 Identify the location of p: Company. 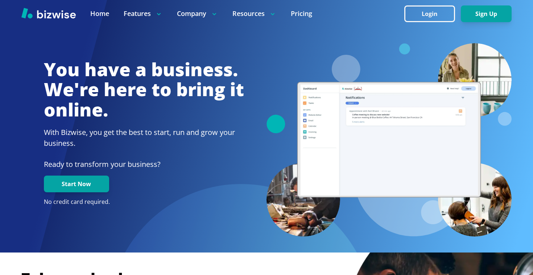
(197, 13).